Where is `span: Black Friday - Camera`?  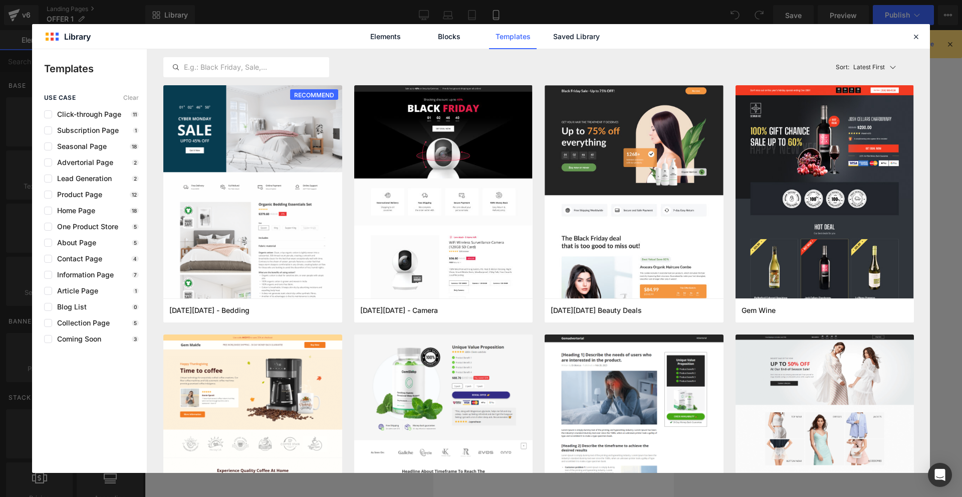
span: Black Friday - Camera is located at coordinates (399, 310).